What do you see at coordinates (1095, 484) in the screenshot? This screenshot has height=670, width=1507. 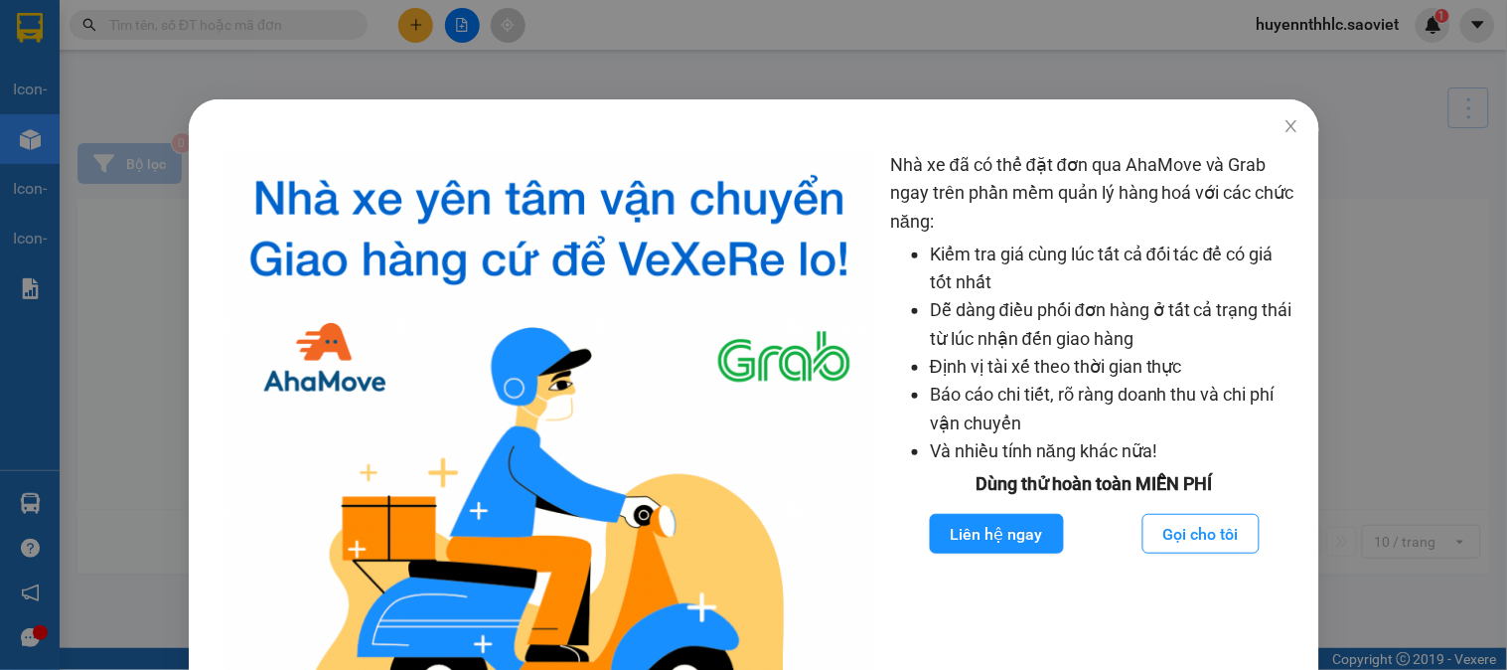 I see `div: Dùng thử hoàn toàn MIỄN PHÍ` at bounding box center [1095, 484].